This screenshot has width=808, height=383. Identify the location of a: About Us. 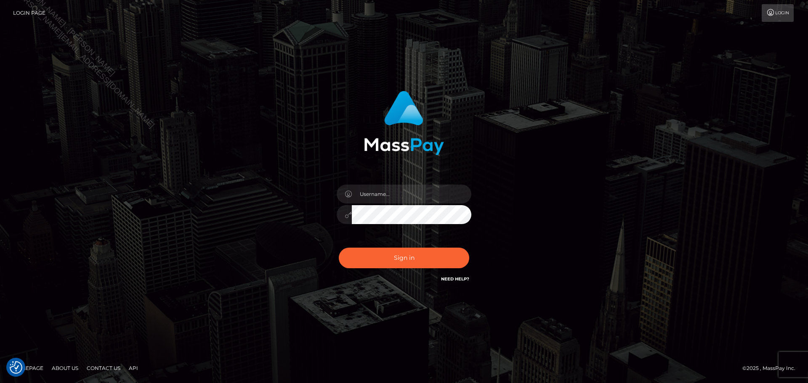
(65, 368).